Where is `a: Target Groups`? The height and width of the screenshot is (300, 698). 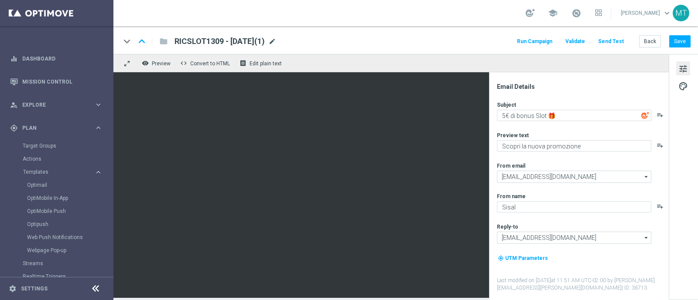 a: Target Groups is located at coordinates (57, 146).